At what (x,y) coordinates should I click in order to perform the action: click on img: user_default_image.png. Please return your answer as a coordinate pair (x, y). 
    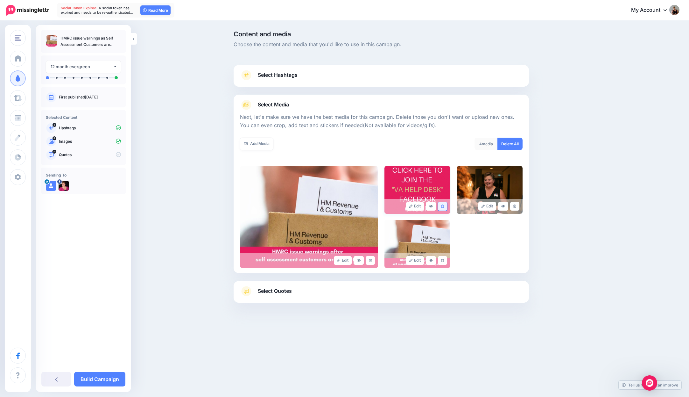
    Looking at the image, I should click on (51, 186).